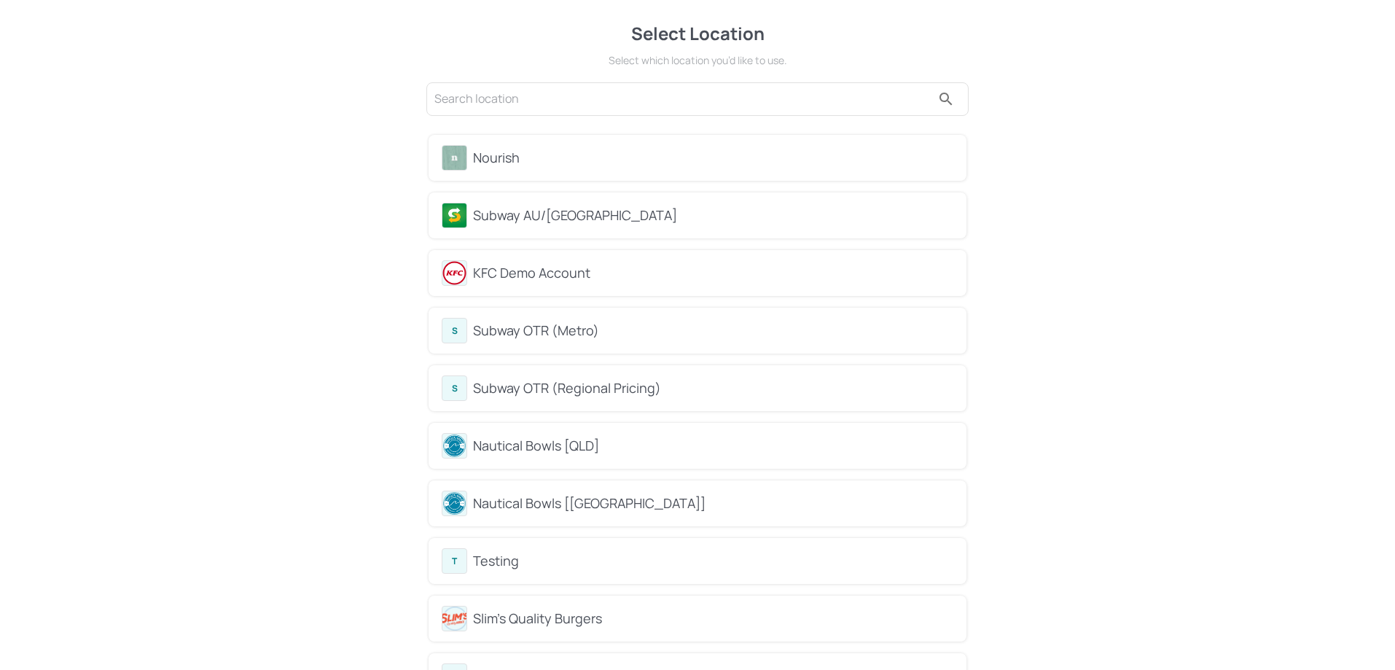  Describe the element at coordinates (713, 330) in the screenshot. I see `div: Subway OTR (Metro)` at that location.